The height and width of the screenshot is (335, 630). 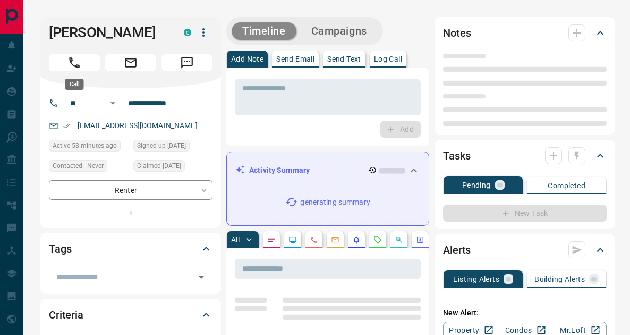 I want to click on button: Timeline, so click(x=264, y=31).